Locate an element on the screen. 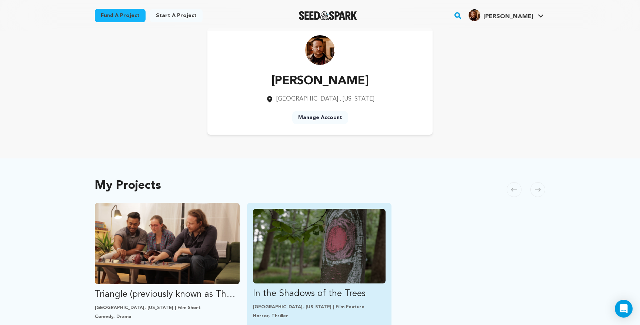 This screenshot has height=325, width=640. img: 537e5b3969327cd8.jpg is located at coordinates (475, 15).